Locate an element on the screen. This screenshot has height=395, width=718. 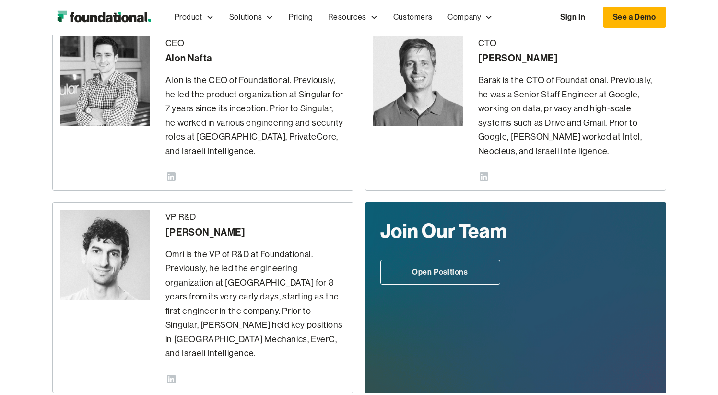
div: CTO is located at coordinates (568, 44).